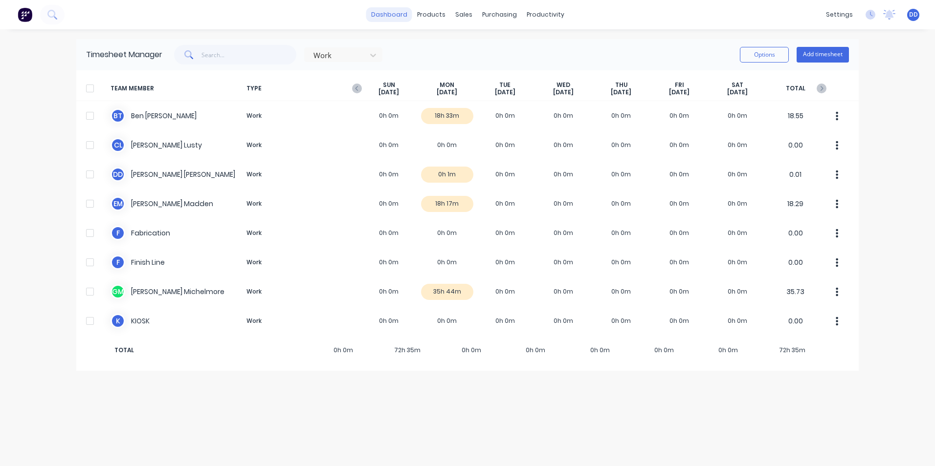 The width and height of the screenshot is (935, 466). I want to click on div: productivity, so click(545, 15).